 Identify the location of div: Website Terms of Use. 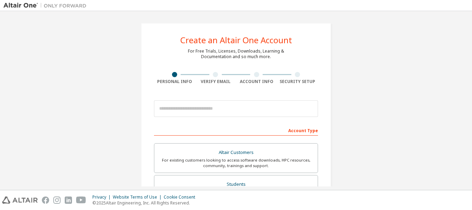
(138, 197).